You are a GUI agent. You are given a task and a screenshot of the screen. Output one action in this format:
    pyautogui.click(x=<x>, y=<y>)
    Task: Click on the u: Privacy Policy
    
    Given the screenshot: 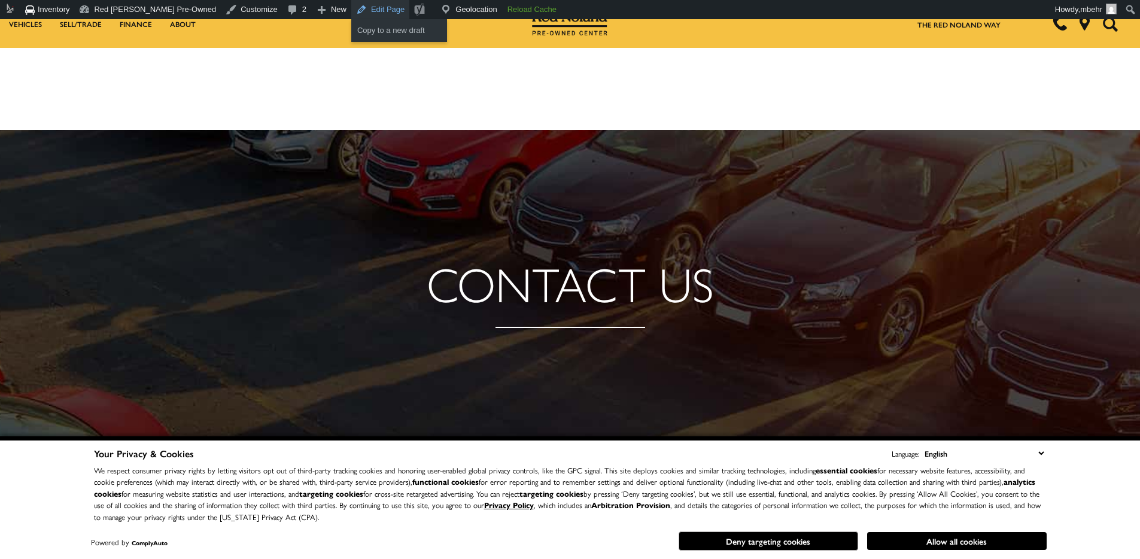 What is the action you would take?
    pyautogui.click(x=509, y=505)
    